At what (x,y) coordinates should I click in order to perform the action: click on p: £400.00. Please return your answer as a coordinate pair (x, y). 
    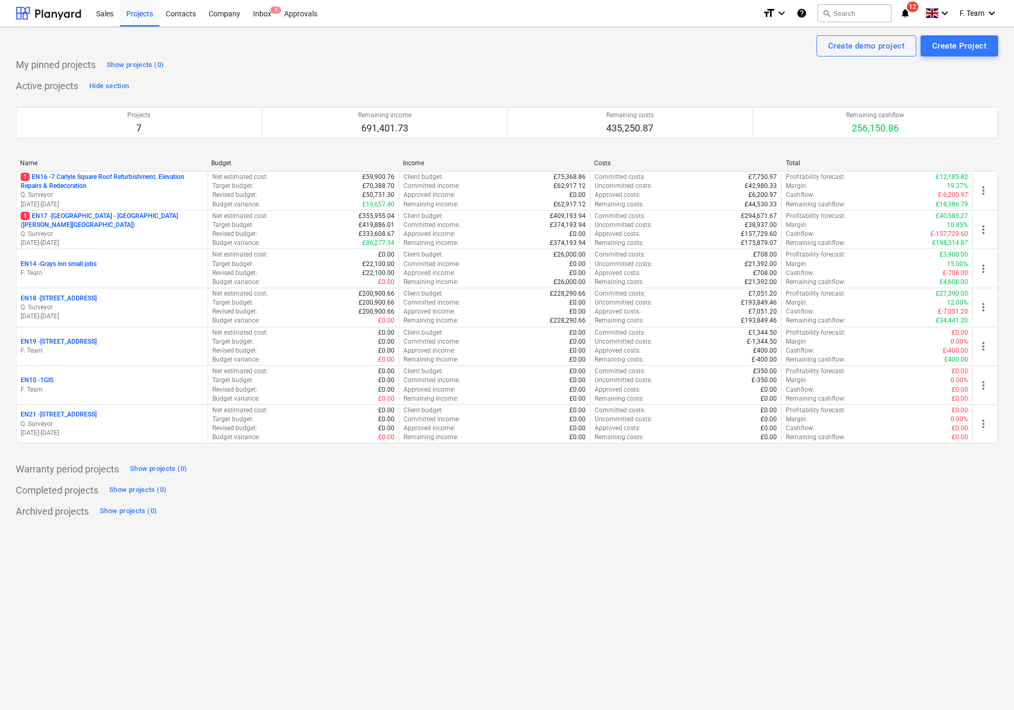
    Looking at the image, I should click on (956, 360).